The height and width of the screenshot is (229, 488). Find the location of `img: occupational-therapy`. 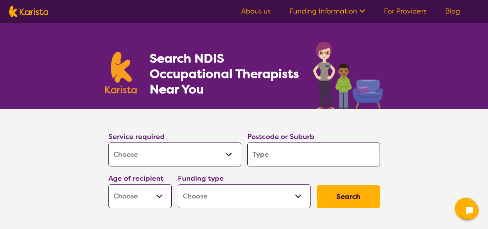

img: occupational-therapy is located at coordinates (348, 75).